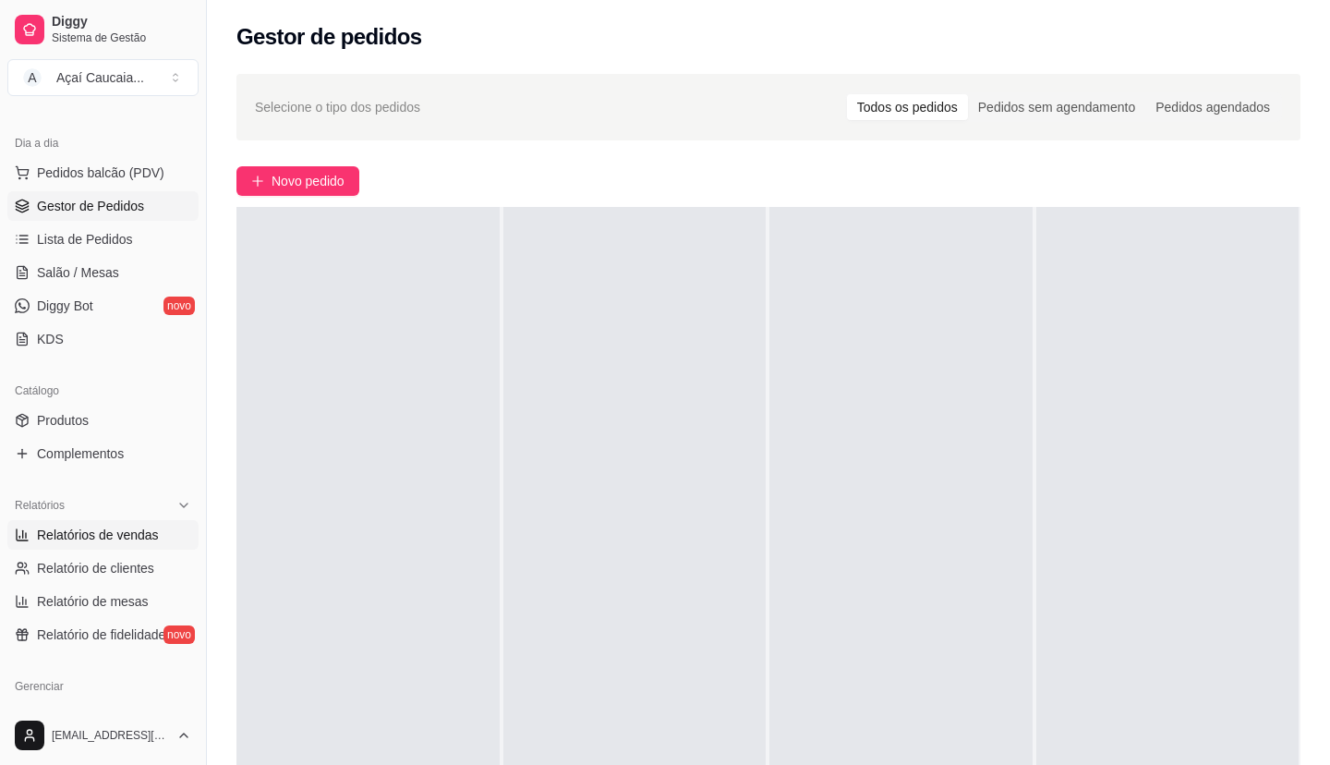  Describe the element at coordinates (103, 239) in the screenshot. I see `a: Lista de Pedidos` at that location.